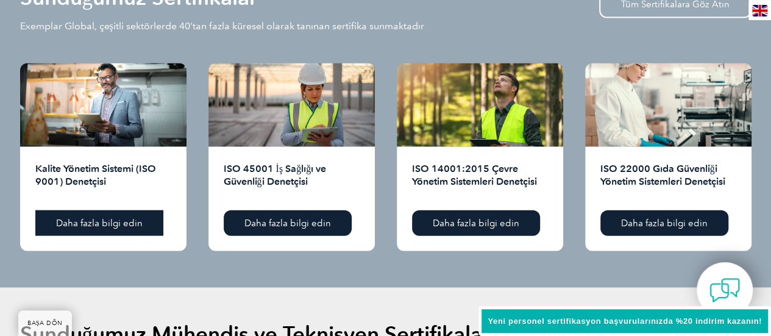 The image size is (771, 336). Describe the element at coordinates (725, 290) in the screenshot. I see `img: contact-chat.png` at that location.